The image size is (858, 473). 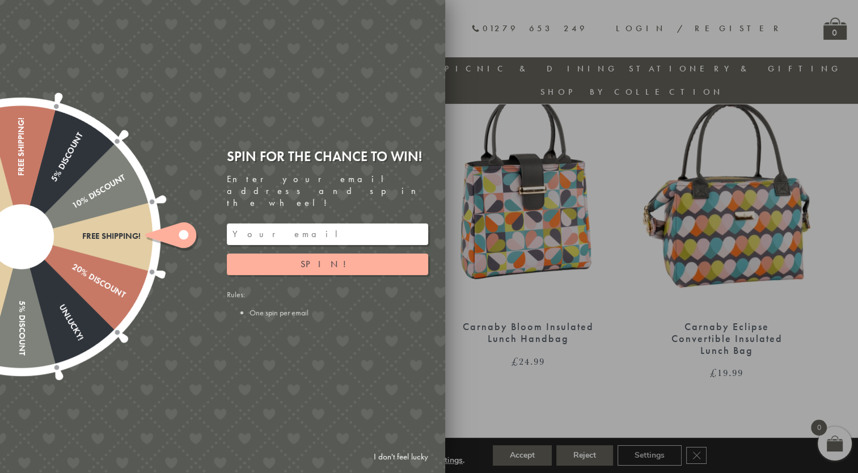 What do you see at coordinates (51, 288) in the screenshot?
I see `div: Unlucky!` at bounding box center [51, 288].